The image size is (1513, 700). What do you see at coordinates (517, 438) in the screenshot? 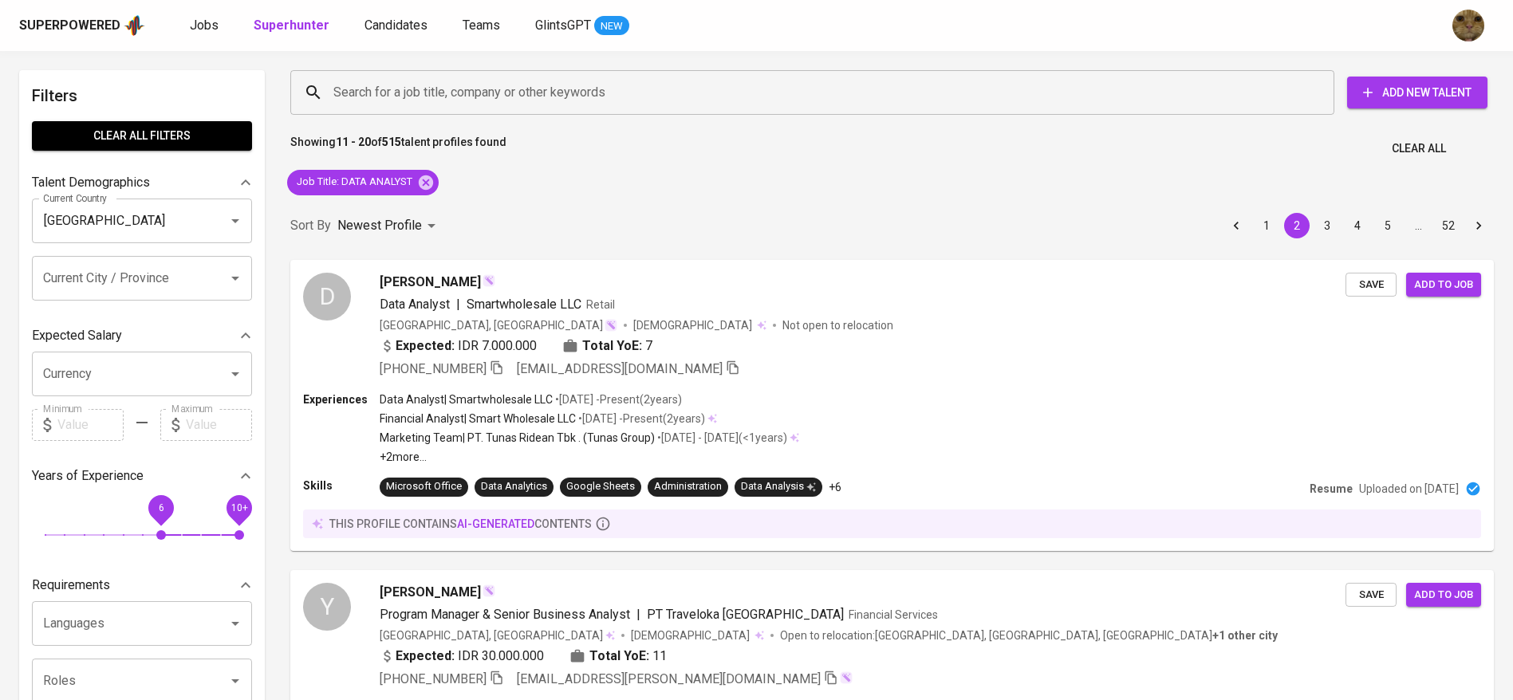
I see `p: Marketing Team | PT. Tunas Ridean Tbk . (Tunas Group)` at bounding box center [517, 438].